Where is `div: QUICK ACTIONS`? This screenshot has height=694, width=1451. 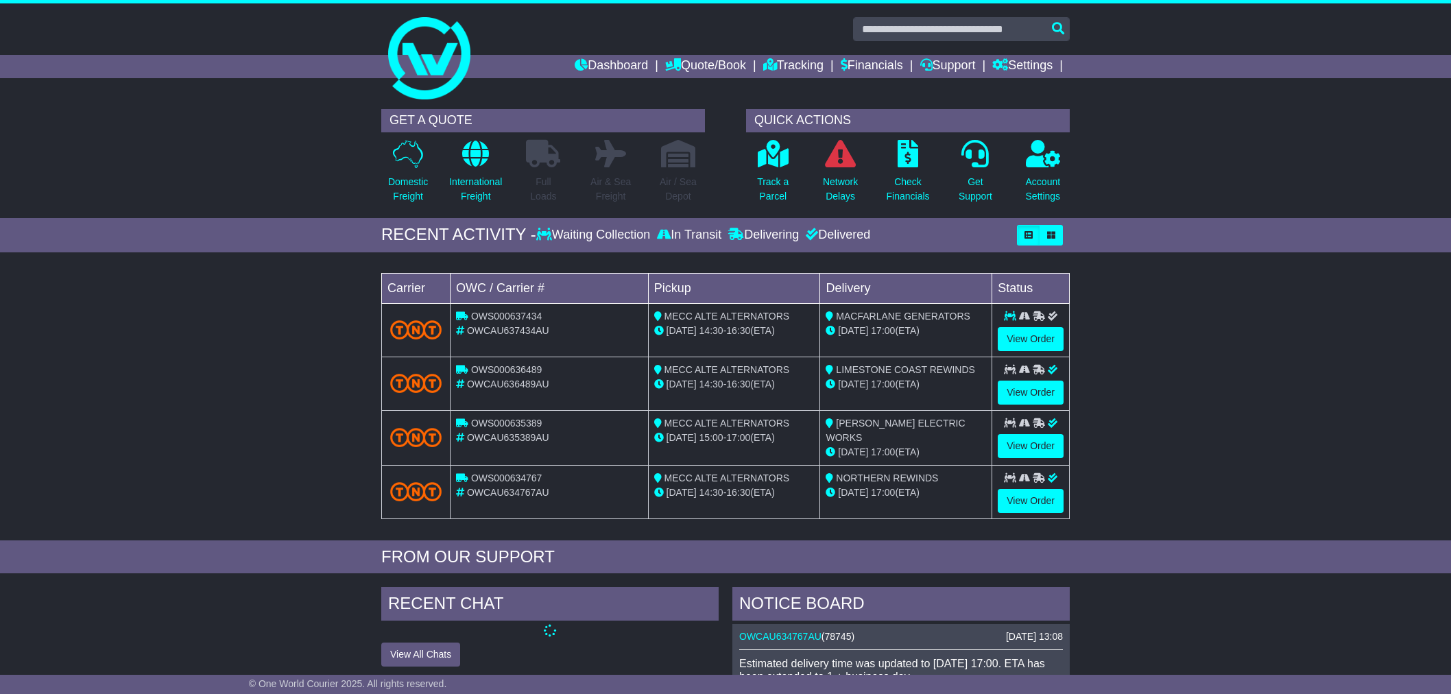 div: QUICK ACTIONS is located at coordinates (908, 121).